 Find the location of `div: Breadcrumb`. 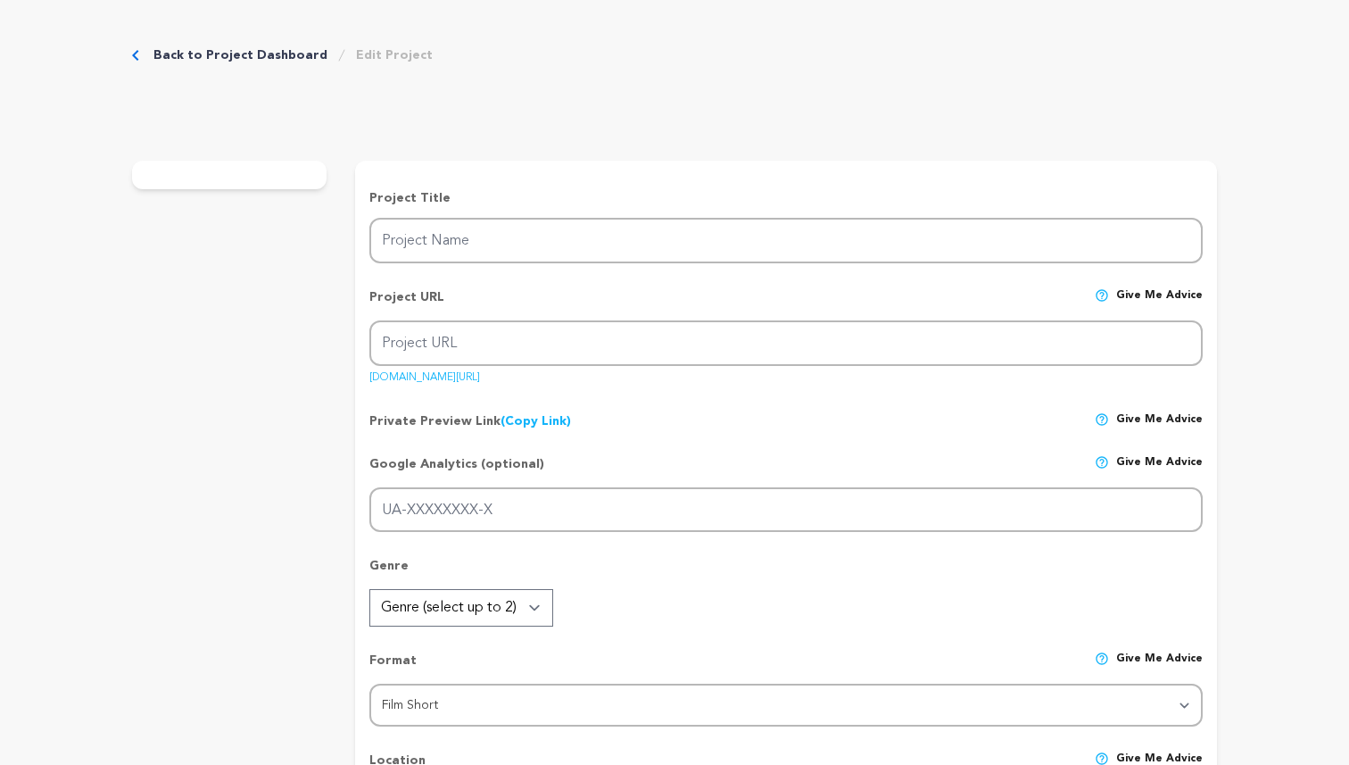

div: Breadcrumb is located at coordinates (282, 55).